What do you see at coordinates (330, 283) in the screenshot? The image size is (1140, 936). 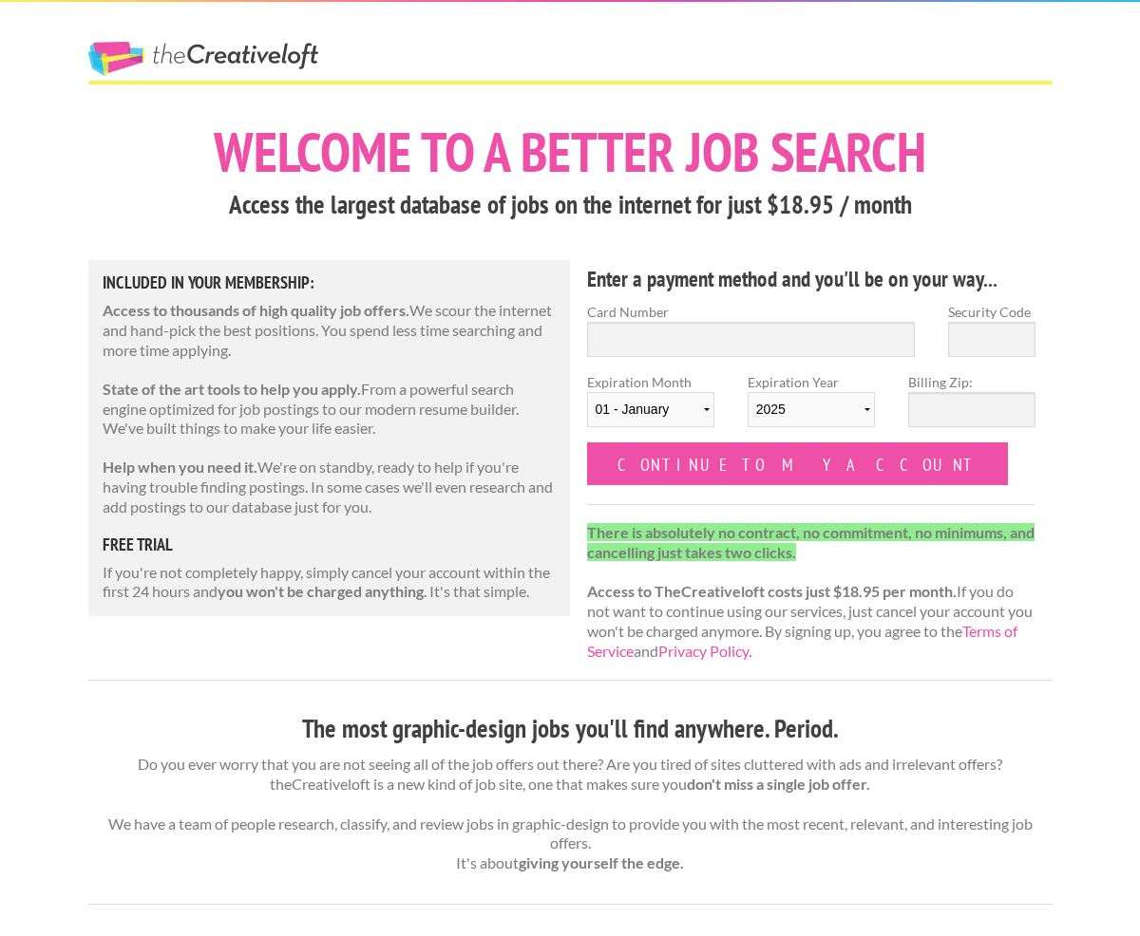 I see `h5: Included in Your Membership:` at bounding box center [330, 283].